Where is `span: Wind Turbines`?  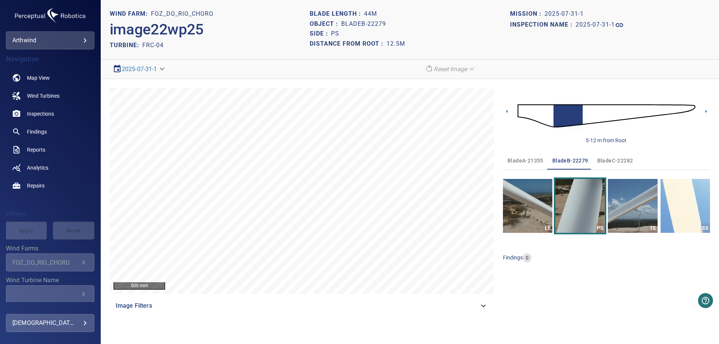 span: Wind Turbines is located at coordinates (43, 96).